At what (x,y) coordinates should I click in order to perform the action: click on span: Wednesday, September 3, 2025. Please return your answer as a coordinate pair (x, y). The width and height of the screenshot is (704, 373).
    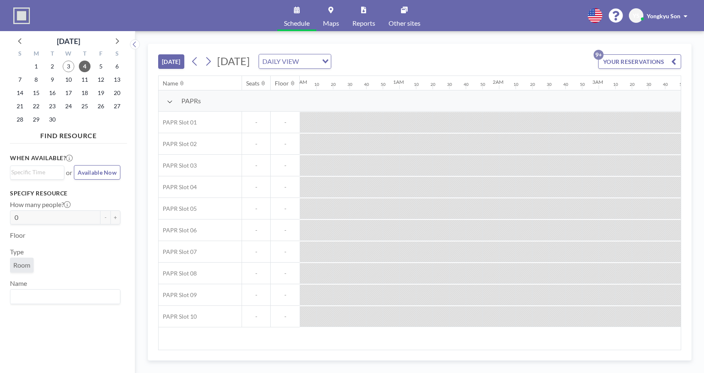
    Looking at the image, I should click on (69, 66).